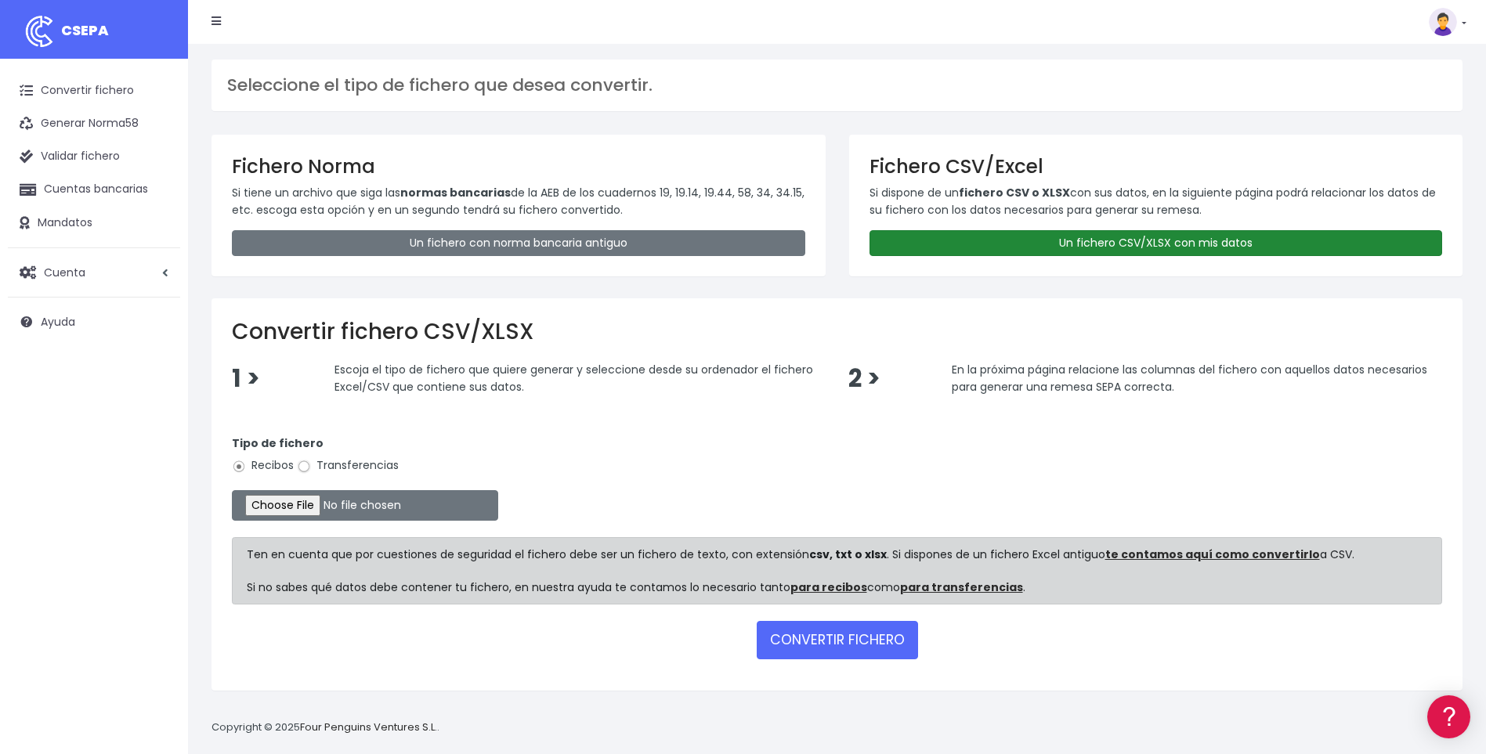  I want to click on a: Convertir fichero, so click(94, 91).